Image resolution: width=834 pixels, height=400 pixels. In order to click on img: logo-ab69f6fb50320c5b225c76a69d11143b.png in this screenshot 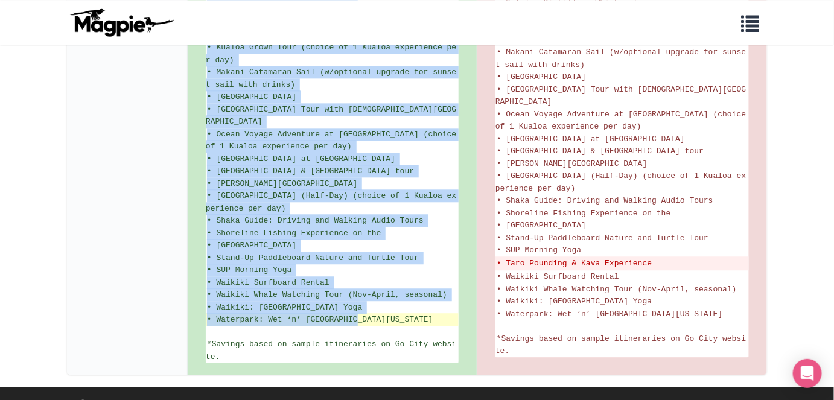, I will do `click(121, 22)`.